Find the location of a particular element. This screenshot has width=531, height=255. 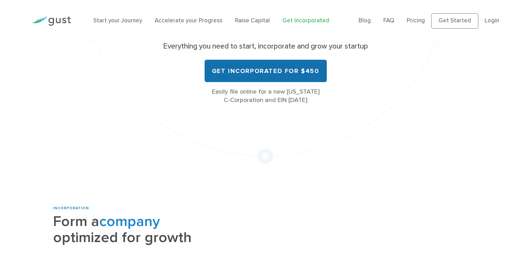

a: Login is located at coordinates (491, 21).